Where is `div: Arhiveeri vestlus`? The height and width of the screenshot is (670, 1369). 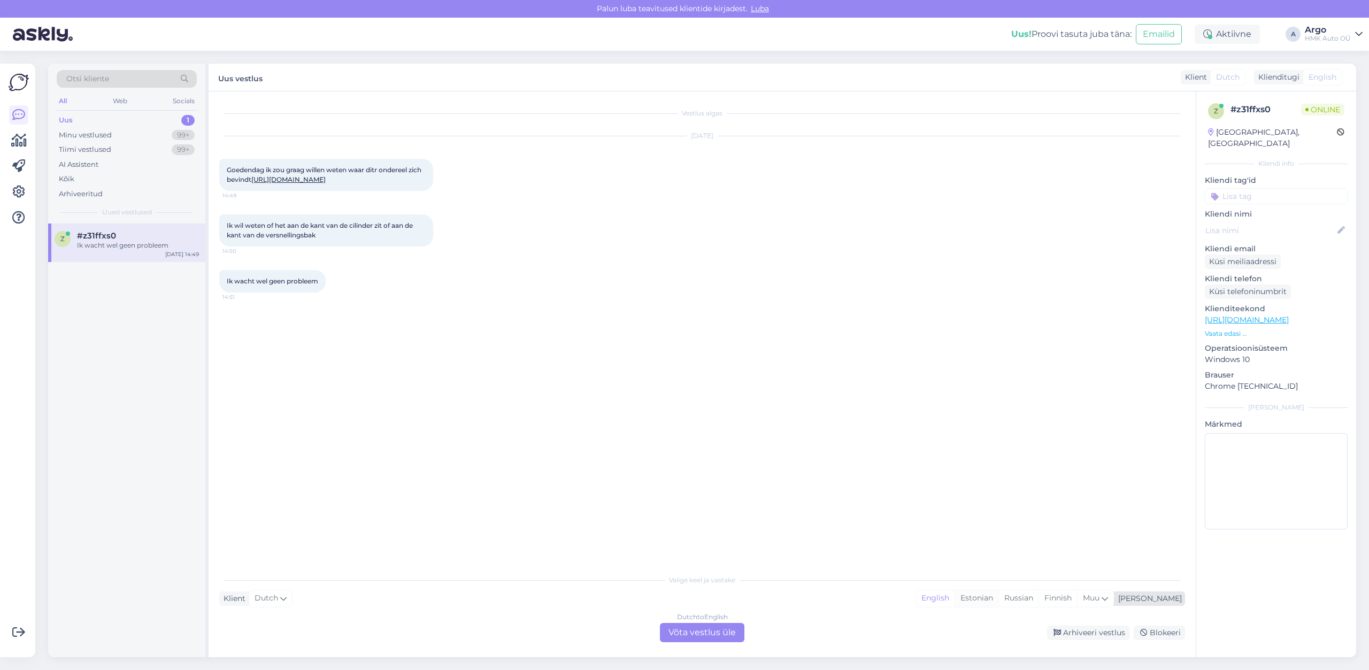
div: Arhiveeri vestlus is located at coordinates (1088, 633).